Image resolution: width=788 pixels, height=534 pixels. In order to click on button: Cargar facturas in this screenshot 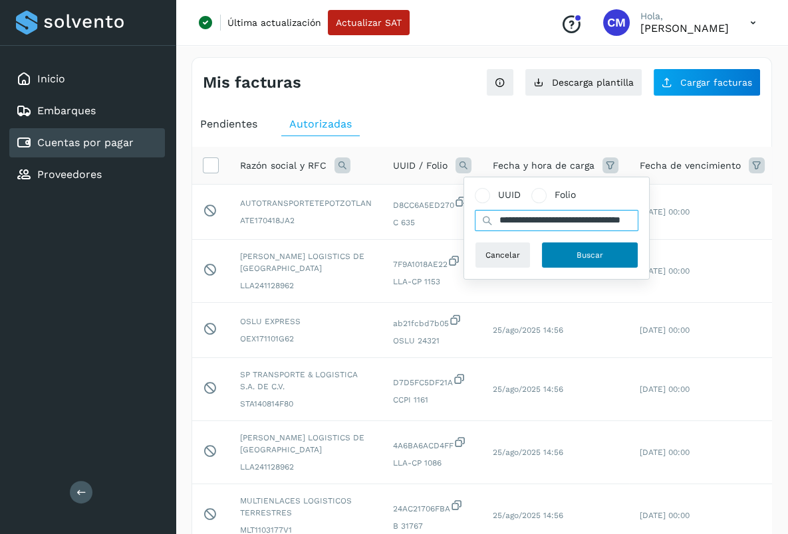, I will do `click(707, 82)`.